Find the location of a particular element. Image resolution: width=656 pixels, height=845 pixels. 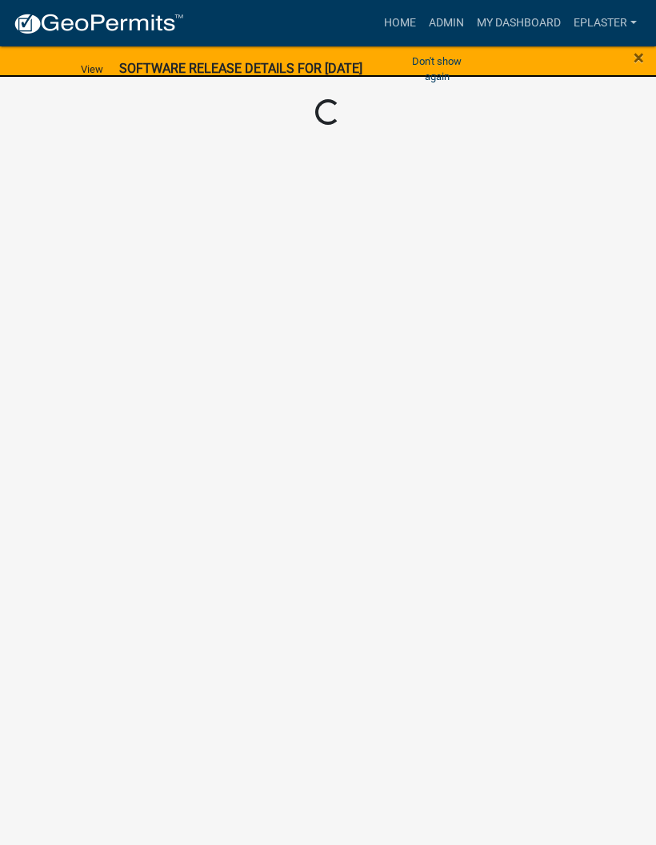

a: Admin is located at coordinates (446, 23).